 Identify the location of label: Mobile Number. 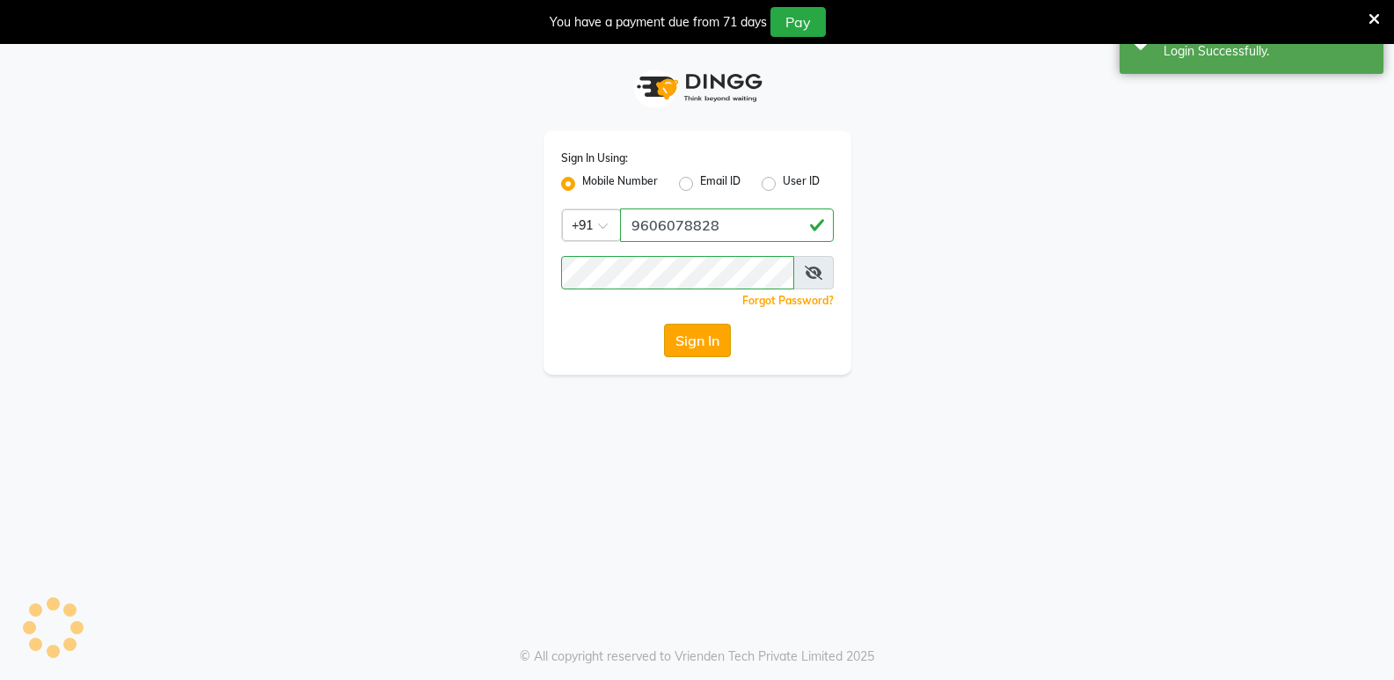
(620, 184).